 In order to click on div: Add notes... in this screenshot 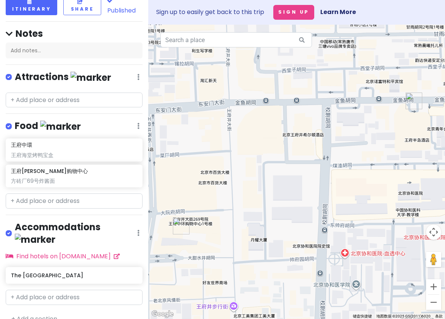, I will do `click(74, 50)`.